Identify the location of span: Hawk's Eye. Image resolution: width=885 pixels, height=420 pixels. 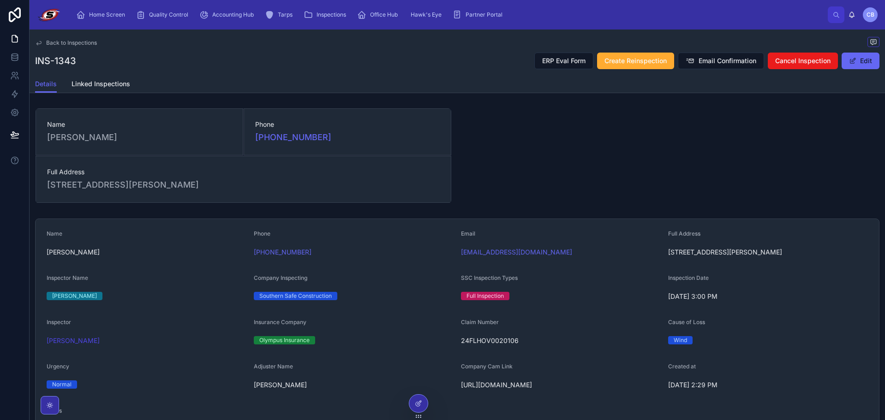
(426, 15).